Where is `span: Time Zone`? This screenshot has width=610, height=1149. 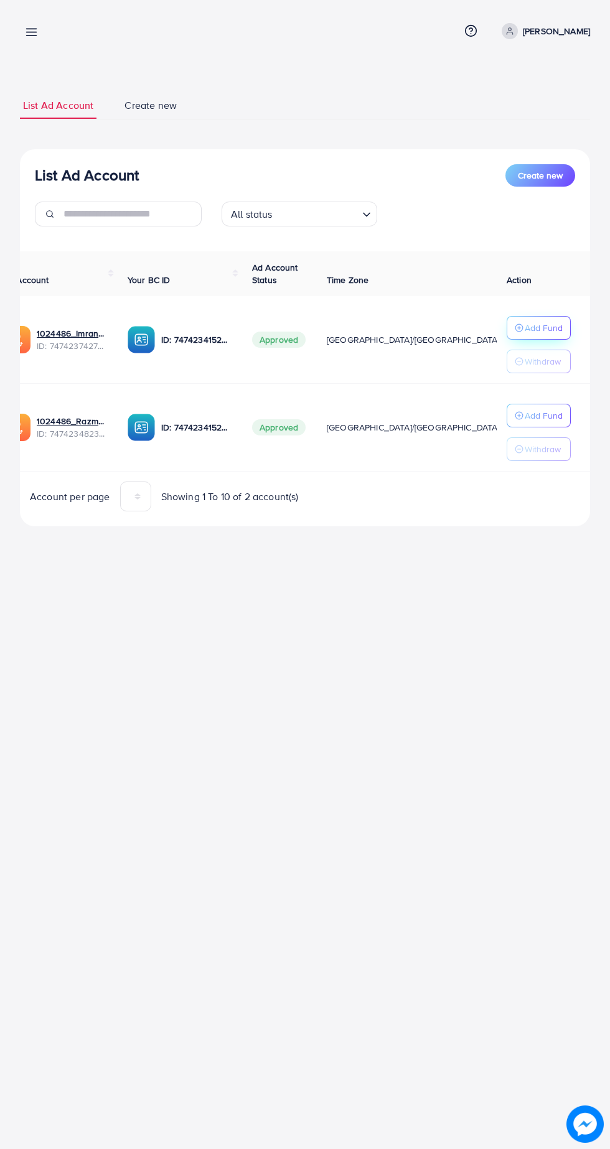
span: Time Zone is located at coordinates (347, 280).